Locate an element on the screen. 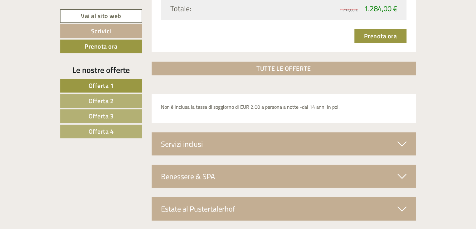  div: Le nostre offerte is located at coordinates (101, 70).